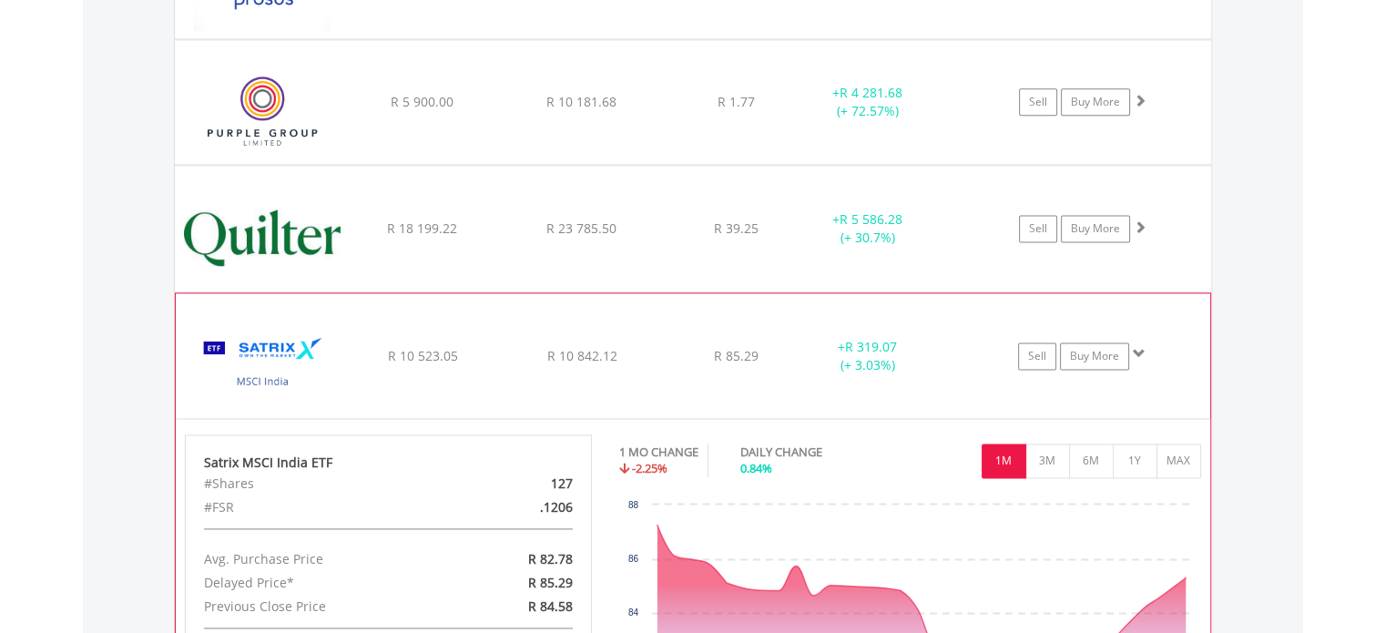 The width and height of the screenshot is (1385, 633). I want to click on button: MAX, so click(1178, 461).